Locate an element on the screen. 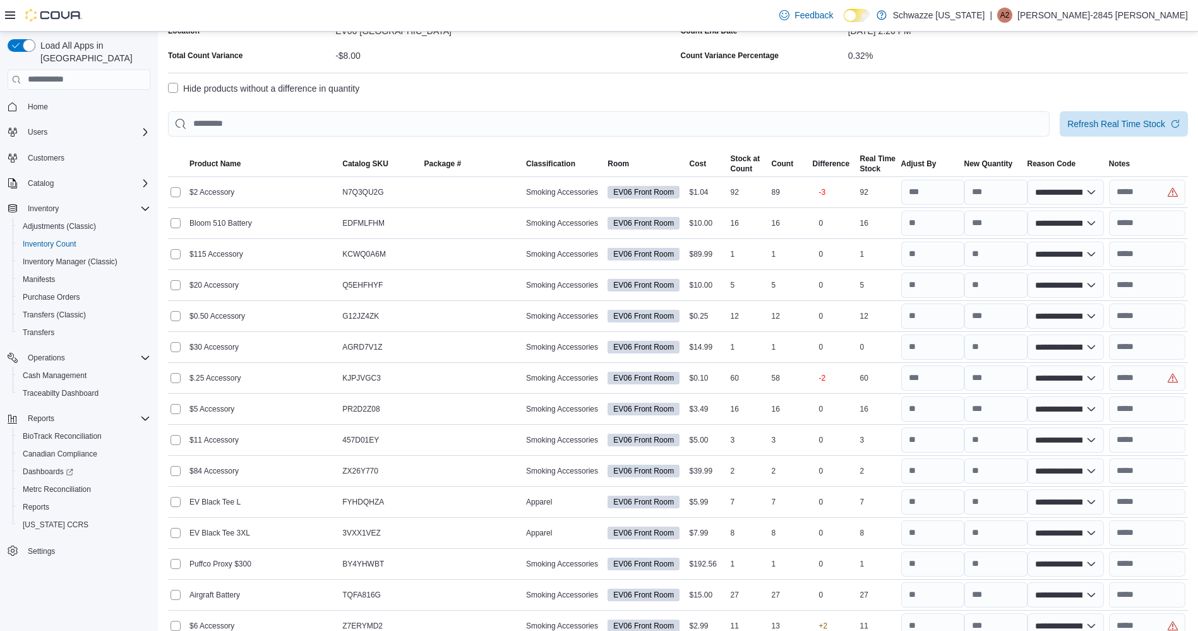 This screenshot has height=631, width=1198. a: Manifests is located at coordinates (39, 279).